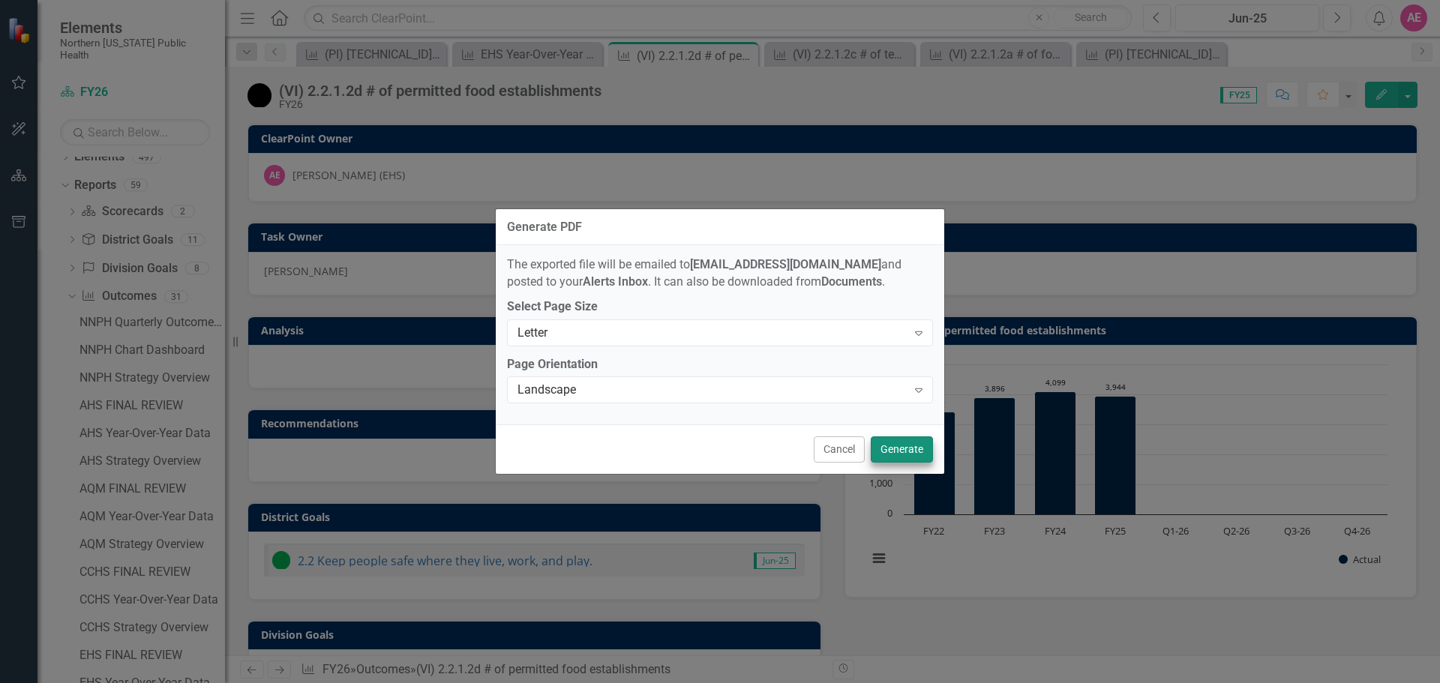  What do you see at coordinates (712, 332) in the screenshot?
I see `div: Letter` at bounding box center [712, 332].